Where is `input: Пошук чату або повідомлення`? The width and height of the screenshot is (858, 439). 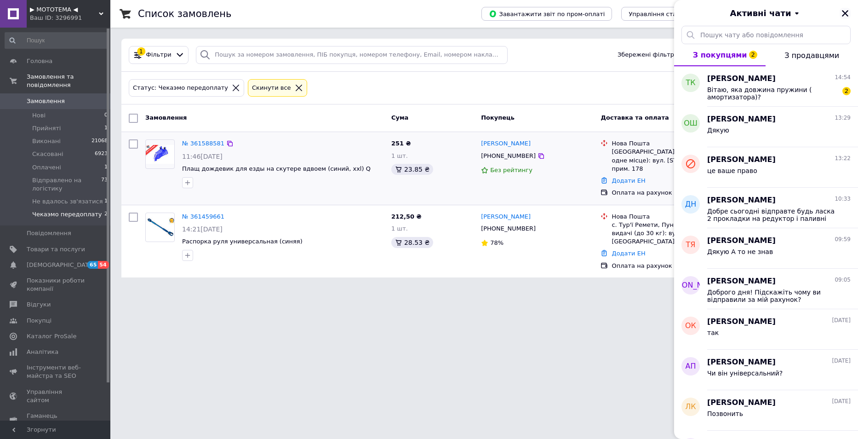
input: Пошук чату або повідомлення is located at coordinates (766, 35).